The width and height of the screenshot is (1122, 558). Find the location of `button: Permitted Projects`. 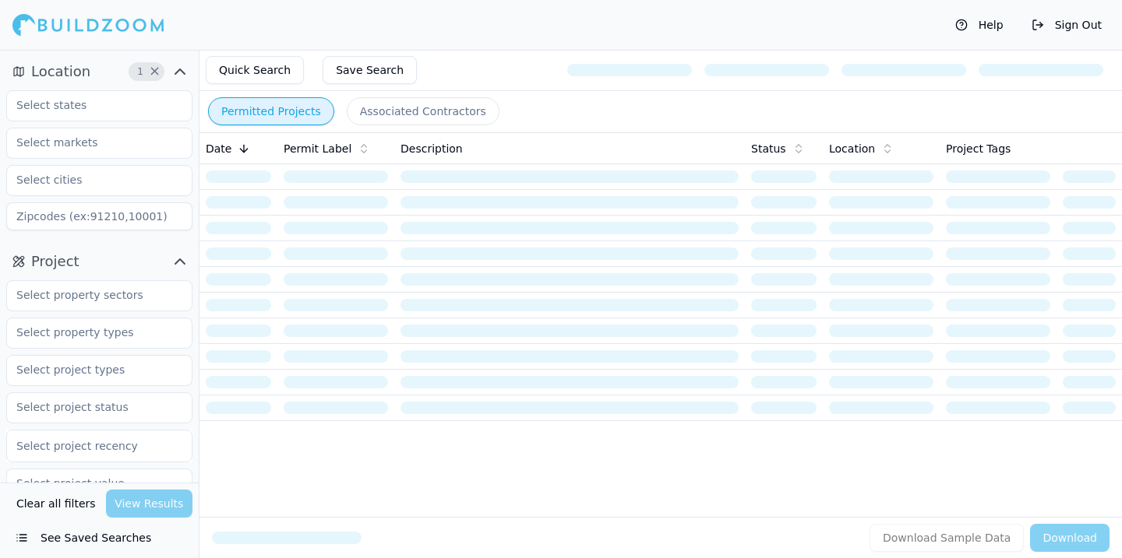

button: Permitted Projects is located at coordinates (271, 111).